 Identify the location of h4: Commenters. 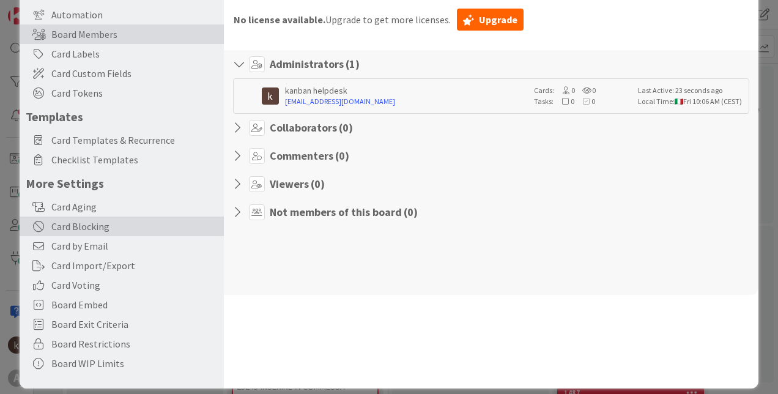
(310, 156).